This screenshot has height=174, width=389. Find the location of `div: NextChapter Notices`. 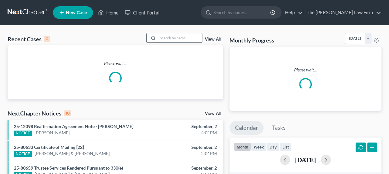

div: NextChapter Notices is located at coordinates (39, 113).